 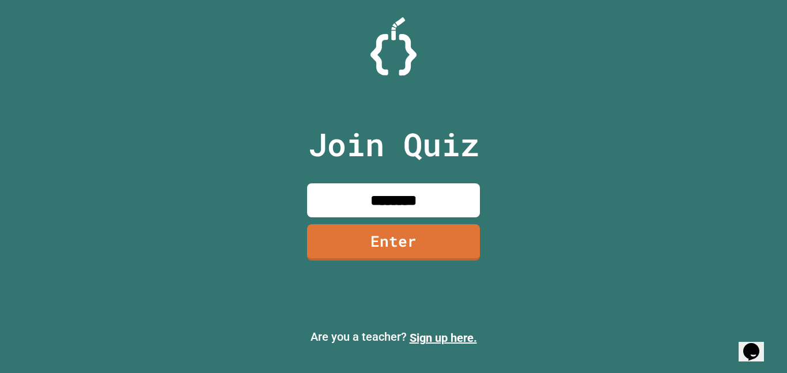 I want to click on p: Join Quiz, so click(x=393, y=144).